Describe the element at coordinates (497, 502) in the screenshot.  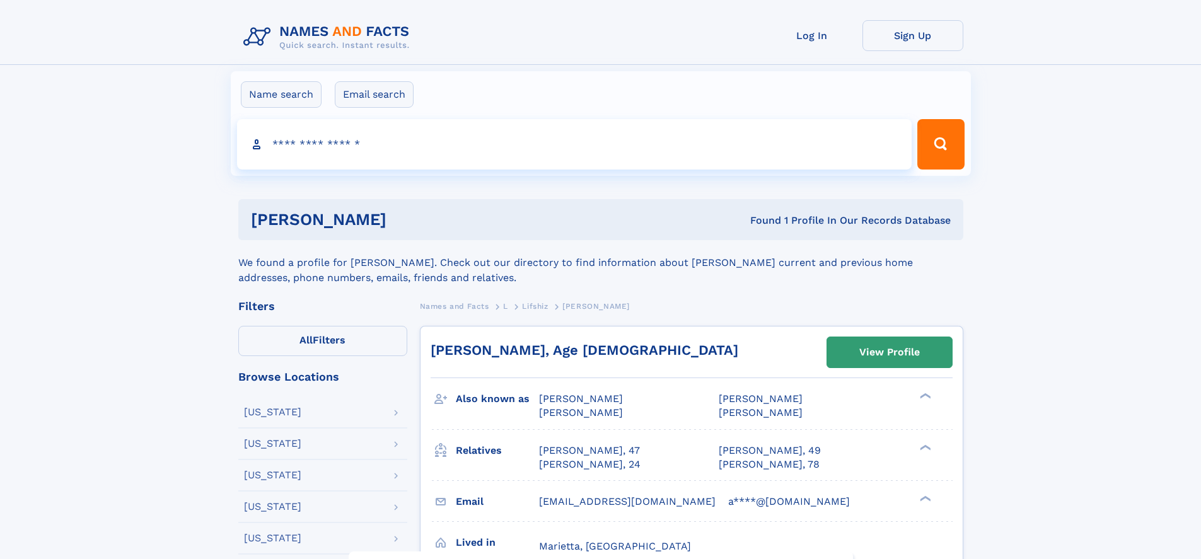
I see `h3: Email` at that location.